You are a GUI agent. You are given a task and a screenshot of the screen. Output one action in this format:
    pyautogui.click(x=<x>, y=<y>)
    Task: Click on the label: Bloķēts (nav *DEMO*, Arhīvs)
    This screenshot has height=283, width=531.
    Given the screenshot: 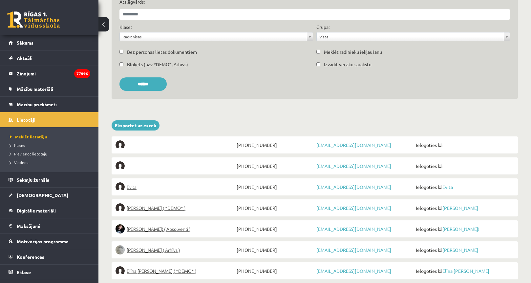 What is the action you would take?
    pyautogui.click(x=158, y=64)
    